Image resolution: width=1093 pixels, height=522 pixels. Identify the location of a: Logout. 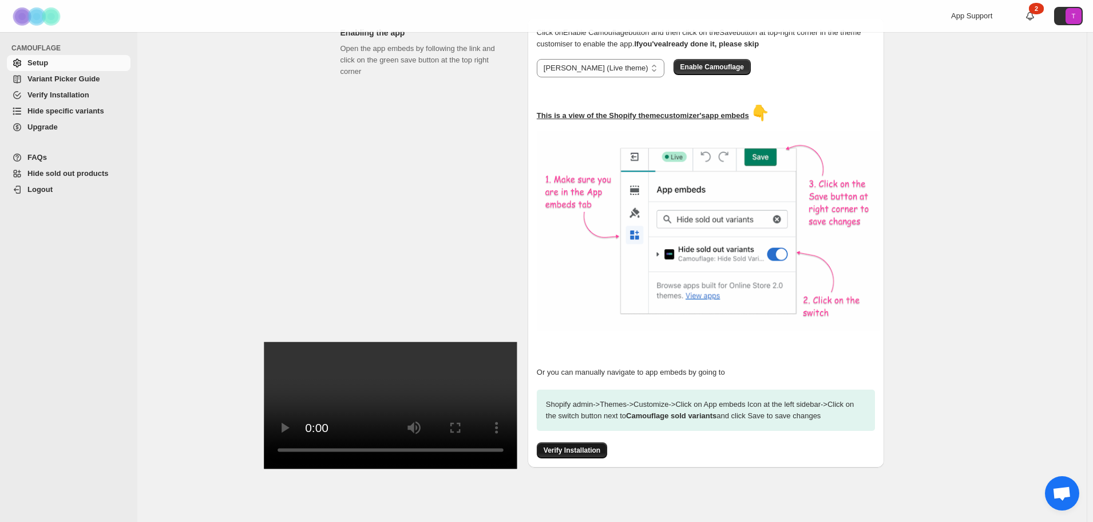
(69, 190).